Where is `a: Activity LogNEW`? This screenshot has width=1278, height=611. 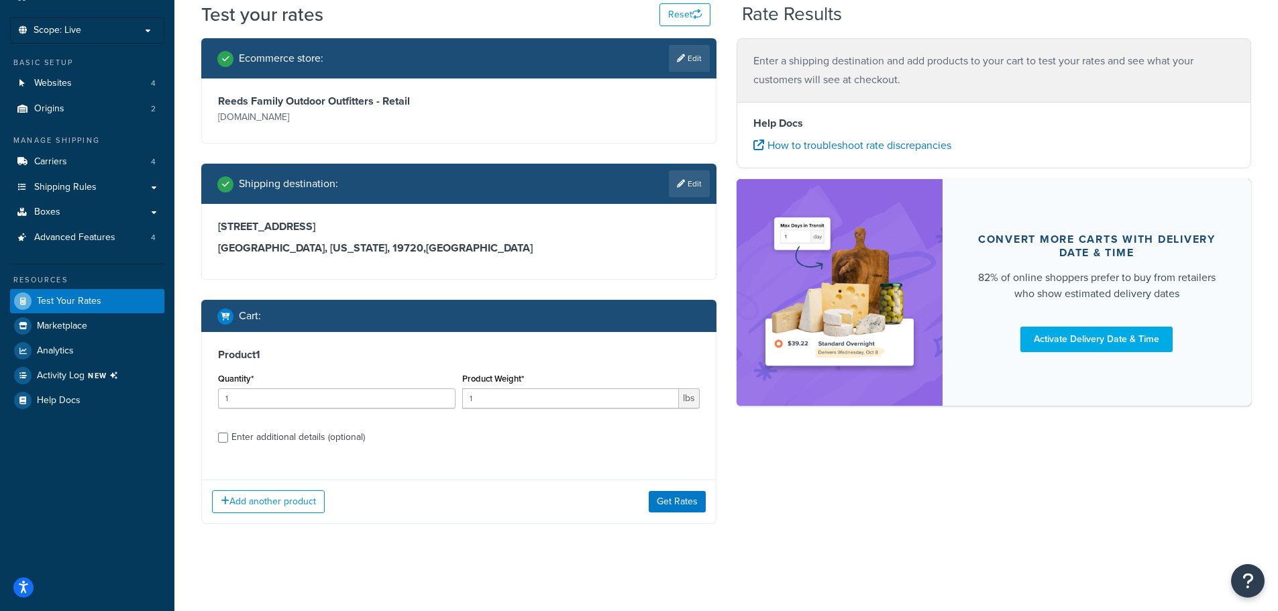
a: Activity LogNEW is located at coordinates (87, 376).